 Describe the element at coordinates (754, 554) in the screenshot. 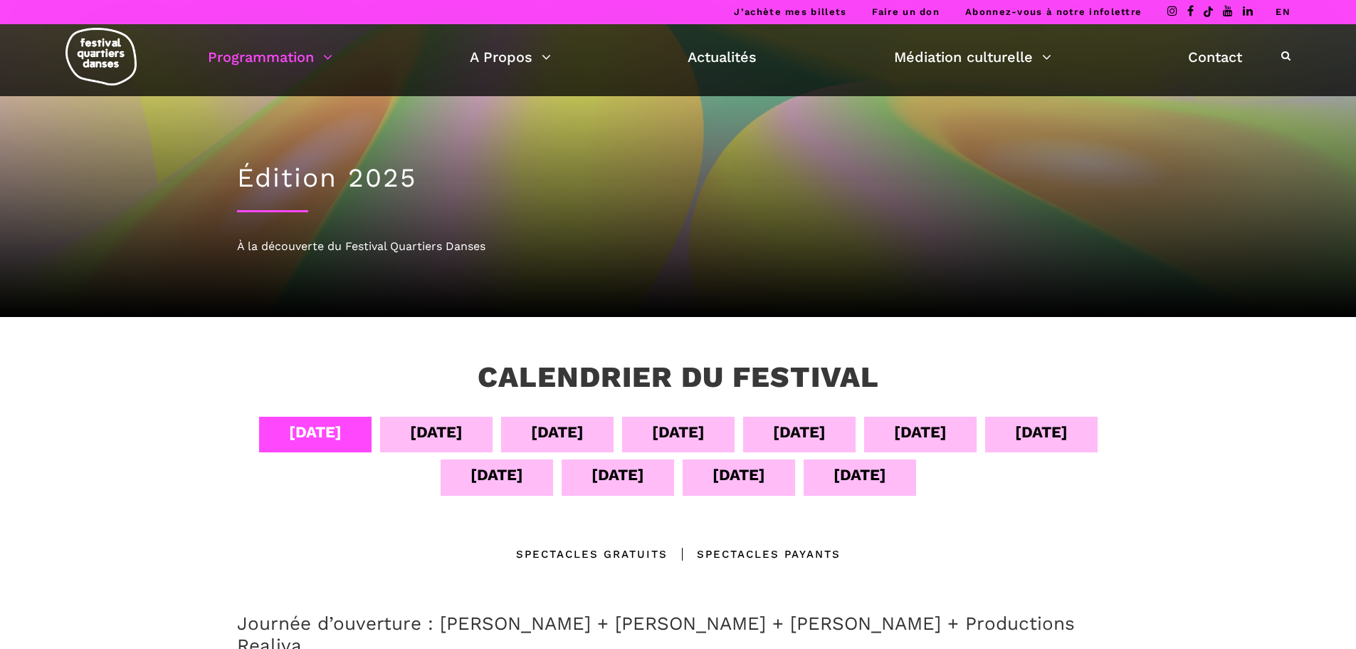

I see `div: Spectacles Payants` at that location.